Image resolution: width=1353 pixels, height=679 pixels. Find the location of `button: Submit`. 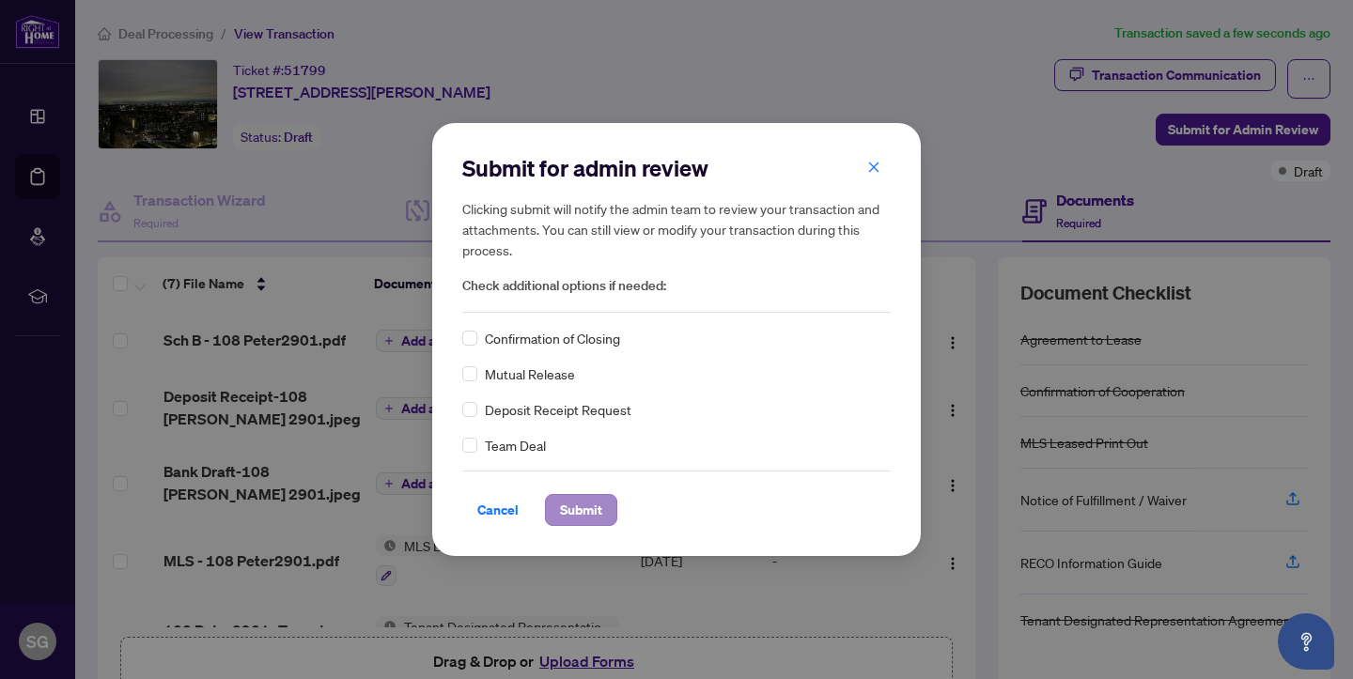

button: Submit is located at coordinates (581, 510).